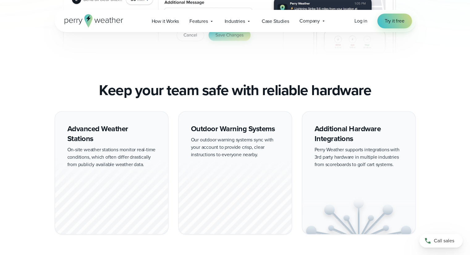  Describe the element at coordinates (394, 21) in the screenshot. I see `a: Try it free` at that location.